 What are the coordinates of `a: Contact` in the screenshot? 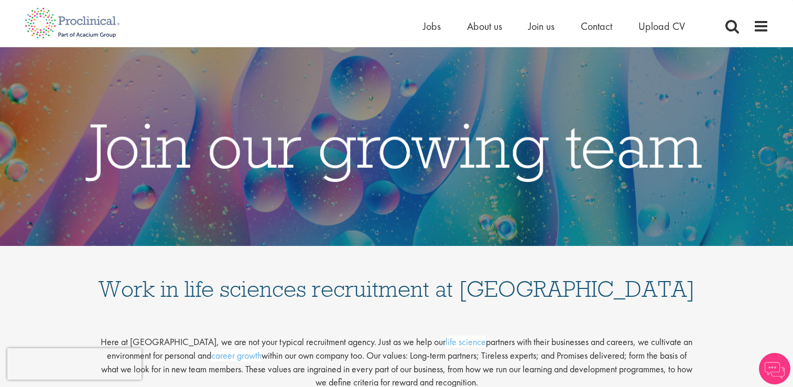 It's located at (596, 26).